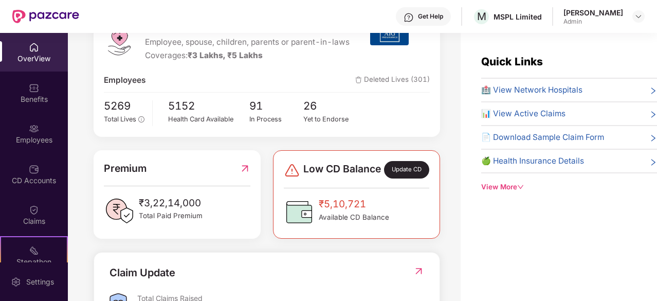 This screenshot has height=301, width=657. Describe the element at coordinates (523, 114) in the screenshot. I see `span: 📊 View Active Claims` at that location.